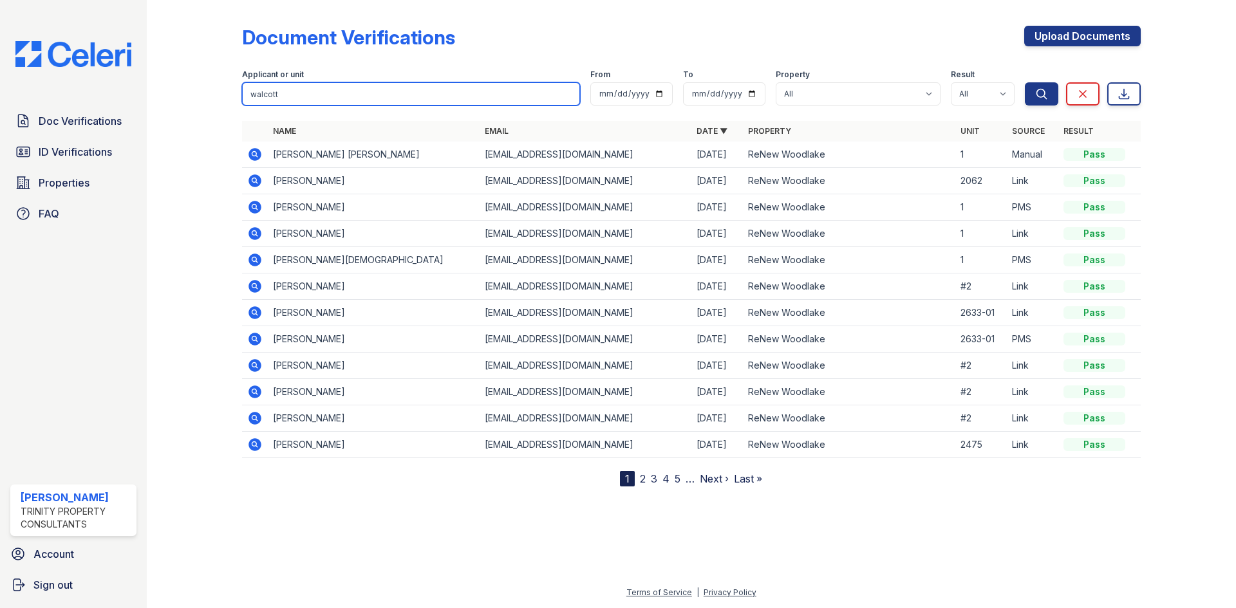  What do you see at coordinates (666, 479) in the screenshot?
I see `a: 4` at bounding box center [666, 479].